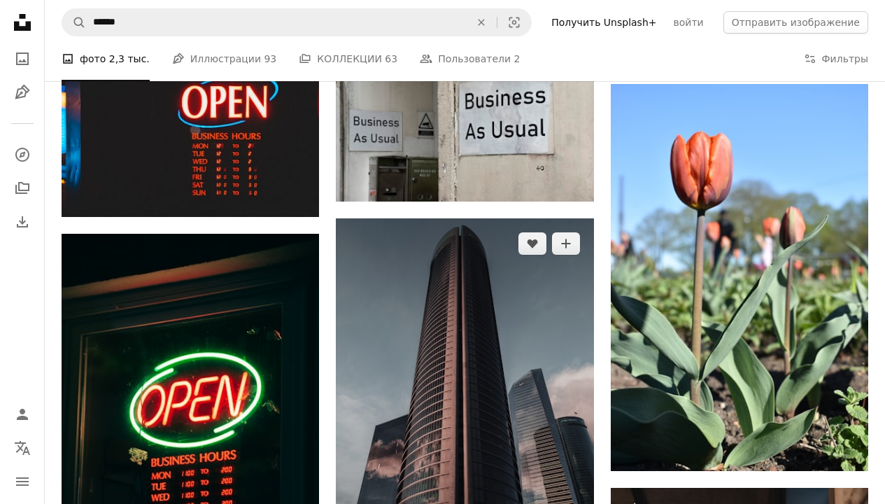  What do you see at coordinates (22, 414) in the screenshot?
I see `a: Войти / Зарегистрироваться` at bounding box center [22, 414].